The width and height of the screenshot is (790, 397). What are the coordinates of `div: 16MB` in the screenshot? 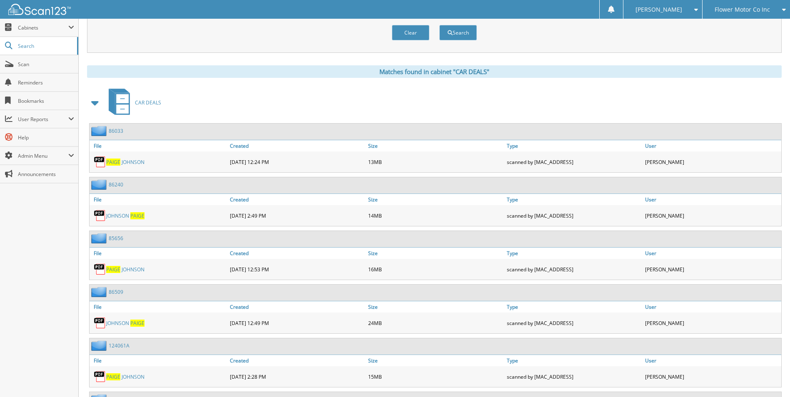 It's located at (435, 270).